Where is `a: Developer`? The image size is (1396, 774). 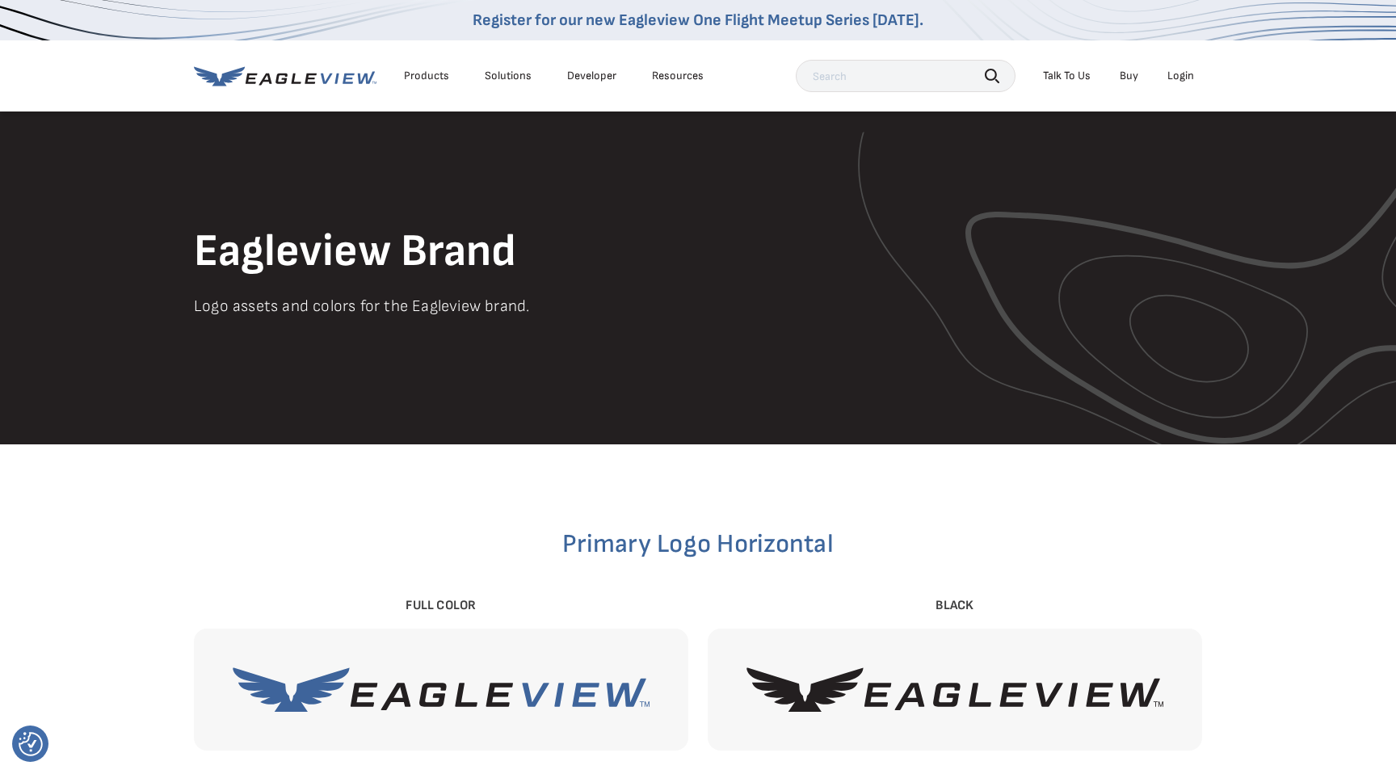
a: Developer is located at coordinates (592, 76).